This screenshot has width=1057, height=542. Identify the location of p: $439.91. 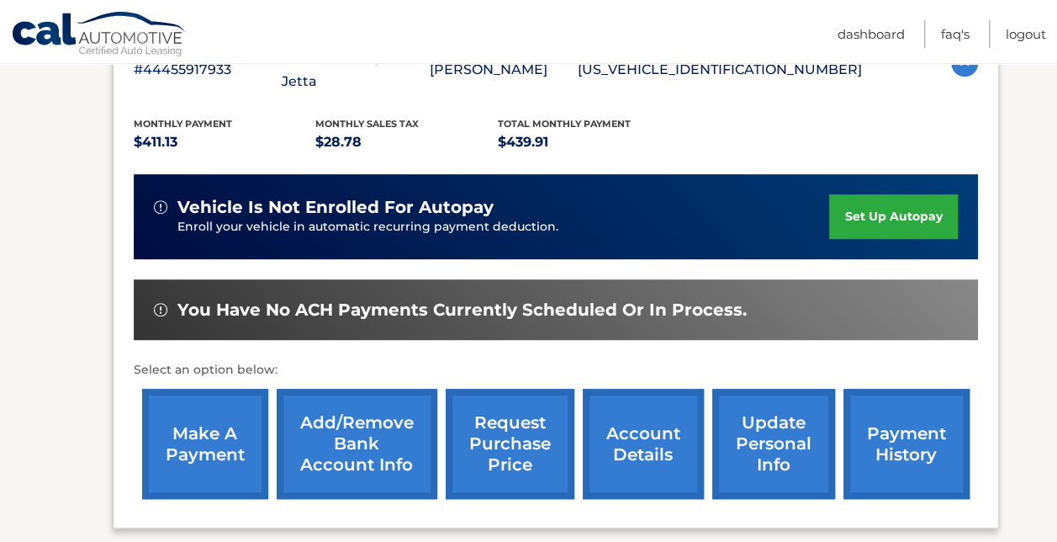
(589, 142).